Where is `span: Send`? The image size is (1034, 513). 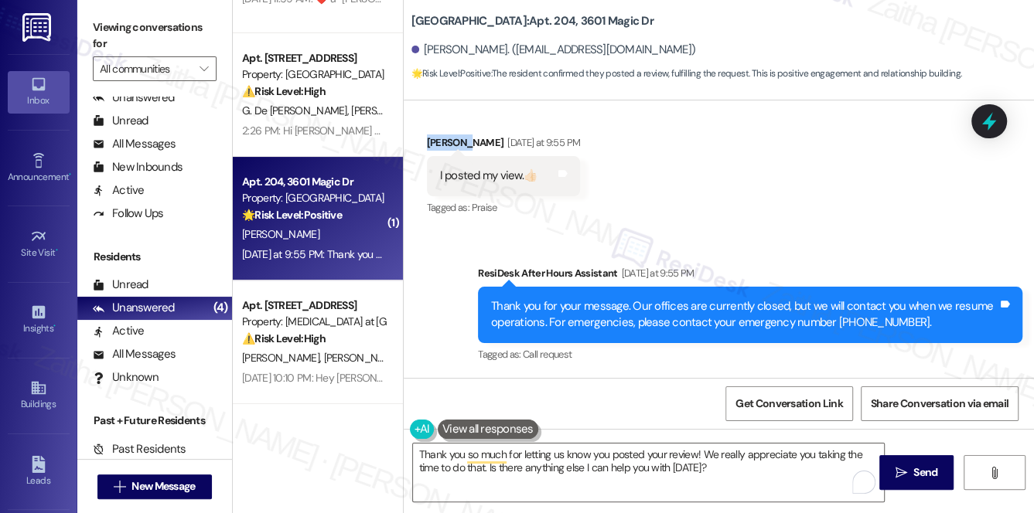
span: Send is located at coordinates (925, 472).